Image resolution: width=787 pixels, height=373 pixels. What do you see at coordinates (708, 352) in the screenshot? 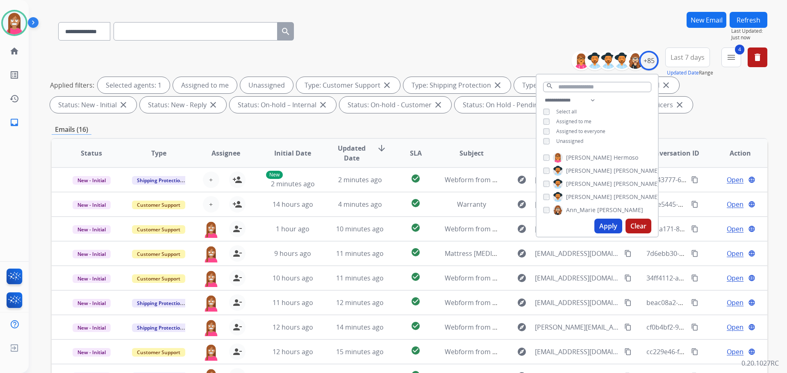
I see `span: cc229e46-f243-40d1-96bb-bc874fe6d581` at bounding box center [708, 352].